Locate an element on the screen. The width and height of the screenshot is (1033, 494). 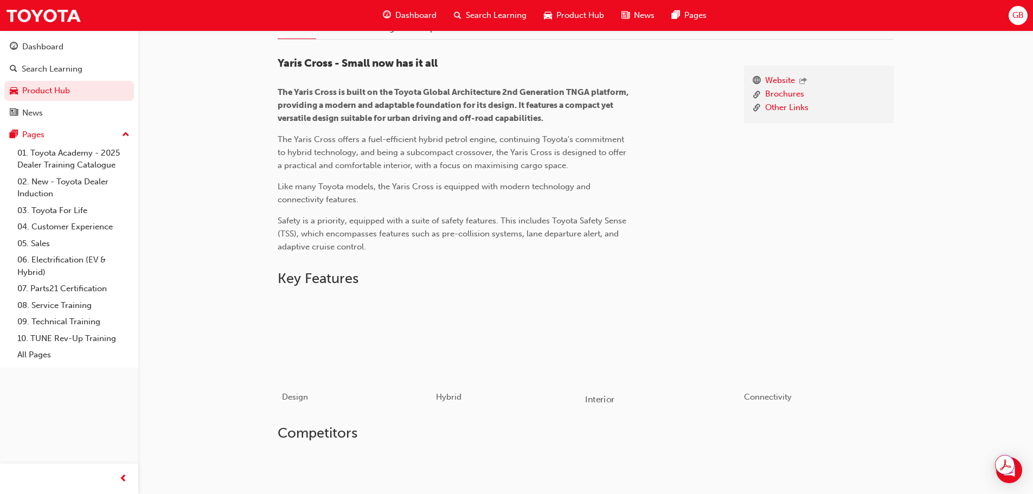
a: 09. Technical Training is located at coordinates (73, 321).